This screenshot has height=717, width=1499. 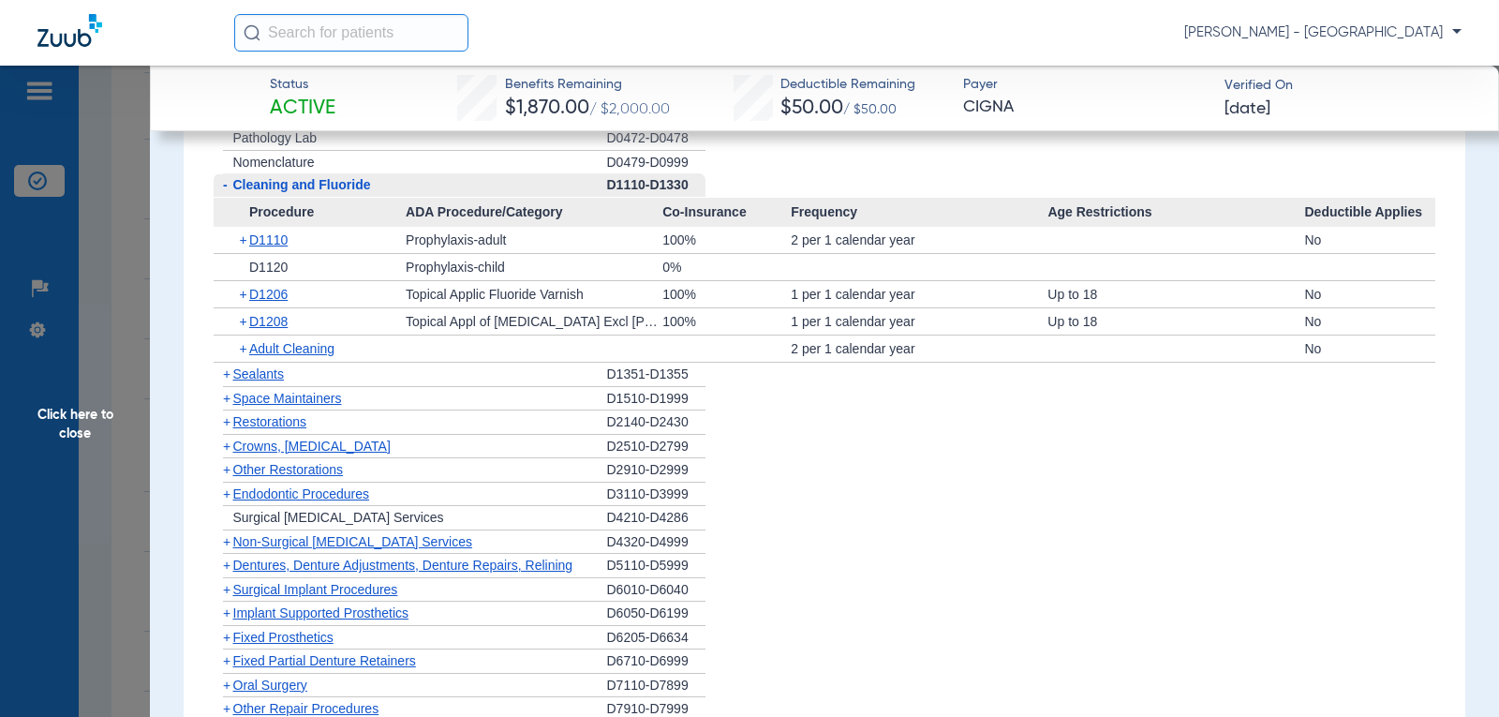 What do you see at coordinates (656, 495) in the screenshot?
I see `div: D3110-D3999` at bounding box center [656, 495].